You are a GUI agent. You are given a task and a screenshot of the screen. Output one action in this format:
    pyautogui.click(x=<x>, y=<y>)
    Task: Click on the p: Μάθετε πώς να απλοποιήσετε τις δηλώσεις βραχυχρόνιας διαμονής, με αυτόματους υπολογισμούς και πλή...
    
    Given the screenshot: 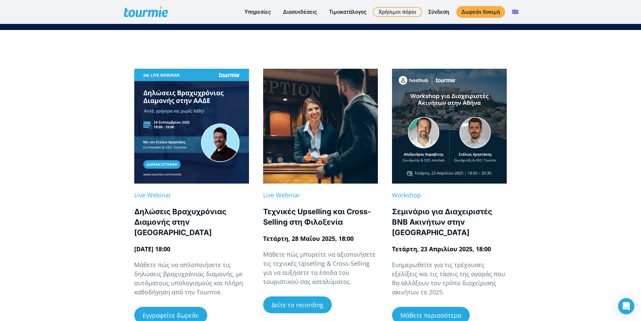 What is the action you would take?
    pyautogui.click(x=191, y=278)
    